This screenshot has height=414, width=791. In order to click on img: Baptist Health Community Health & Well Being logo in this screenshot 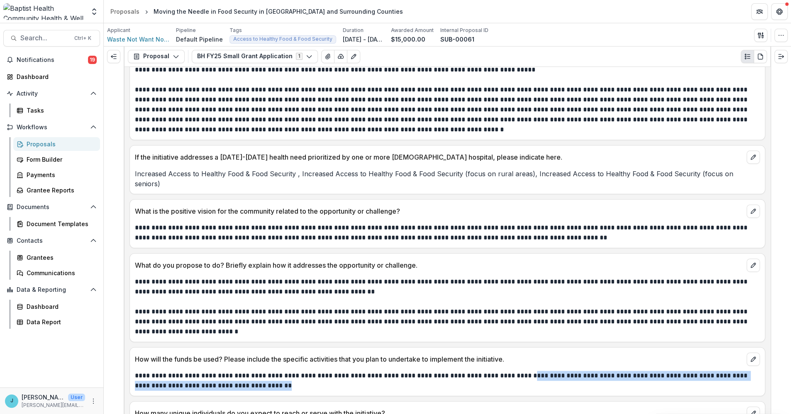, I will do `click(44, 12)`.